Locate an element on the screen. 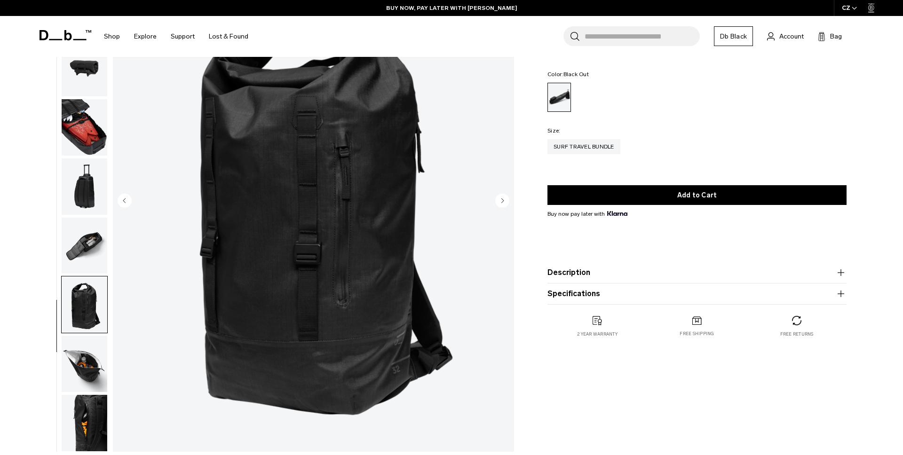  span: Black Out is located at coordinates (576, 74).